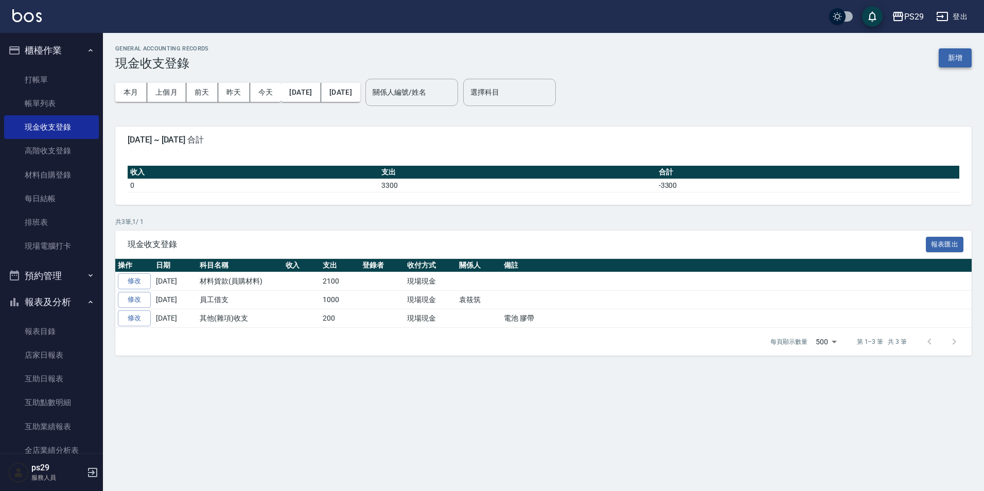 This screenshot has width=984, height=491. What do you see at coordinates (527, 245) in the screenshot?
I see `span: 現金收支登錄` at bounding box center [527, 245].